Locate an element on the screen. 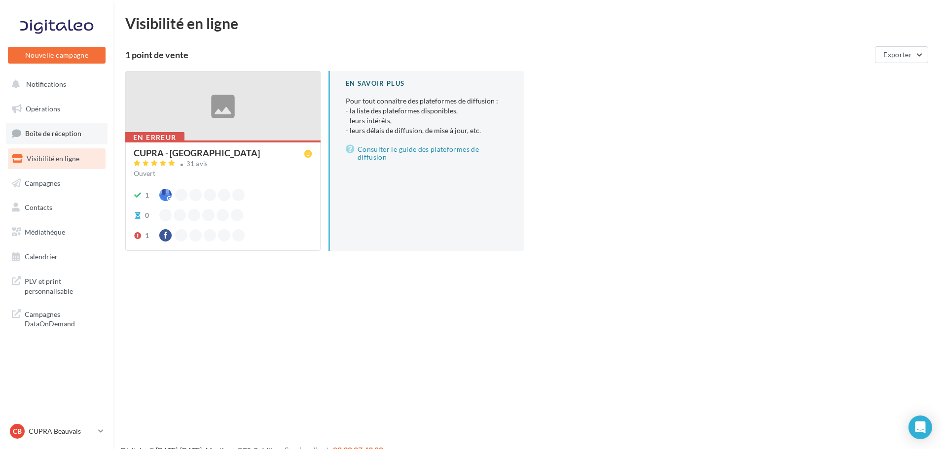  span: Visibilité en ligne is located at coordinates (53, 158).